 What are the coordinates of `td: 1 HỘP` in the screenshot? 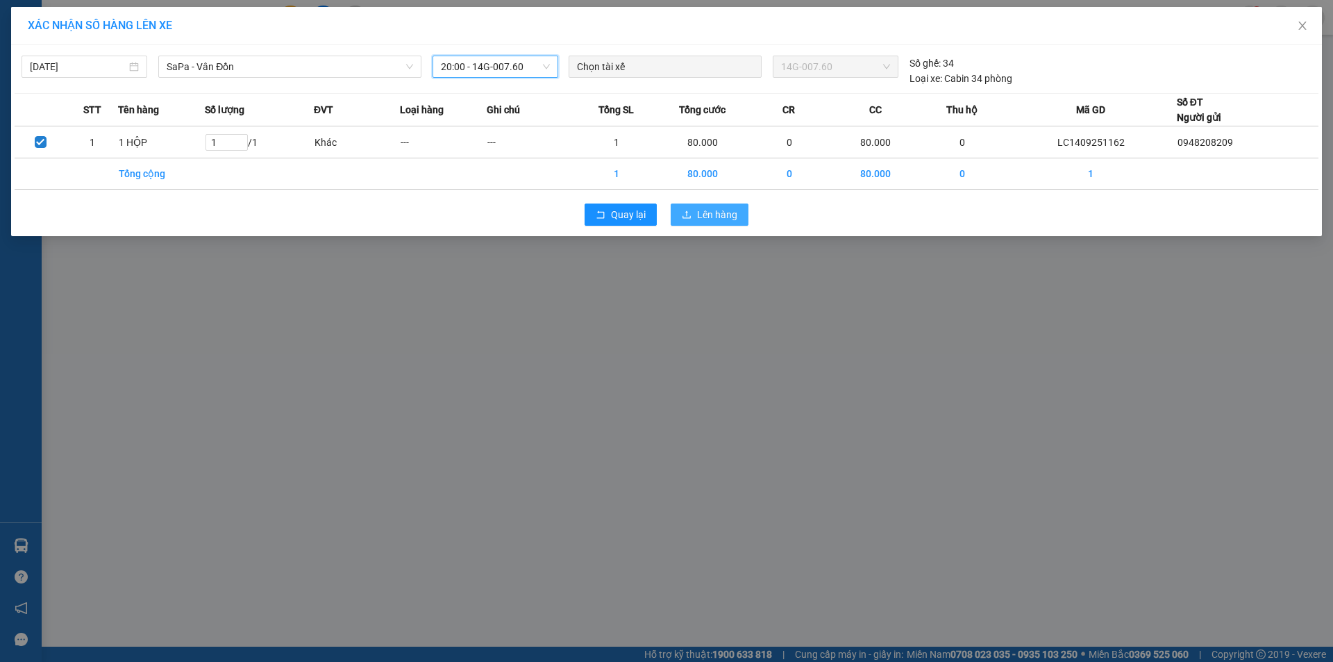 It's located at (161, 142).